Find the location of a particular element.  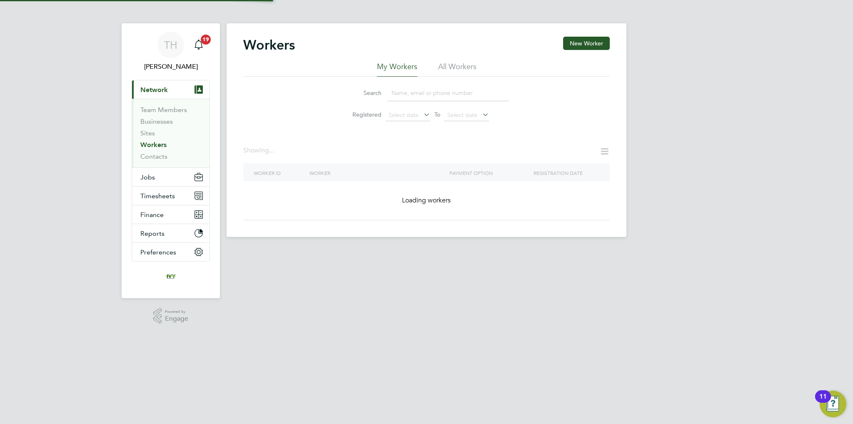

a: Sites is located at coordinates (147, 133).